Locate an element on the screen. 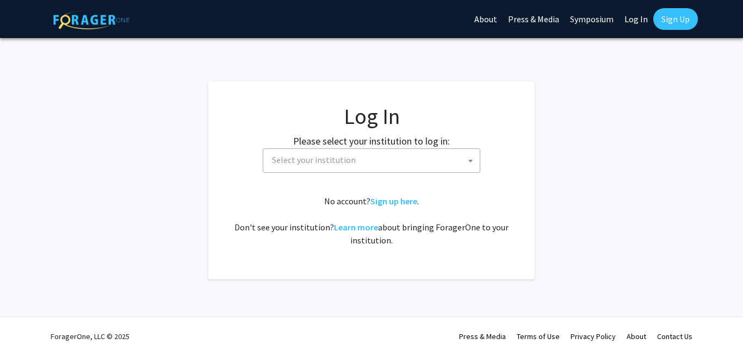 This screenshot has height=344, width=743. a: Sign Up is located at coordinates (676, 19).